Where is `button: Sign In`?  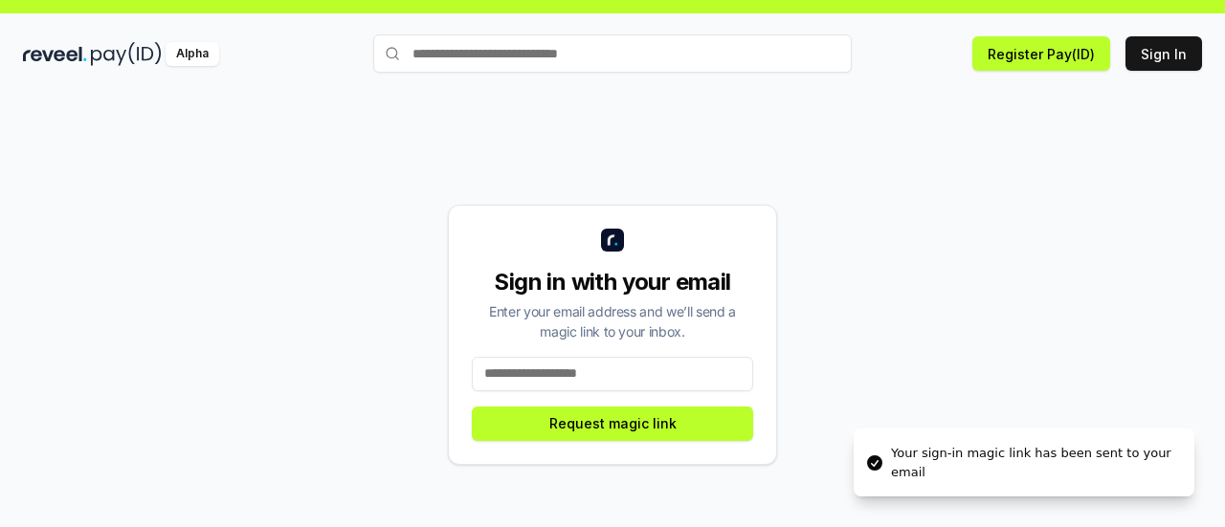 button: Sign In is located at coordinates (1164, 54).